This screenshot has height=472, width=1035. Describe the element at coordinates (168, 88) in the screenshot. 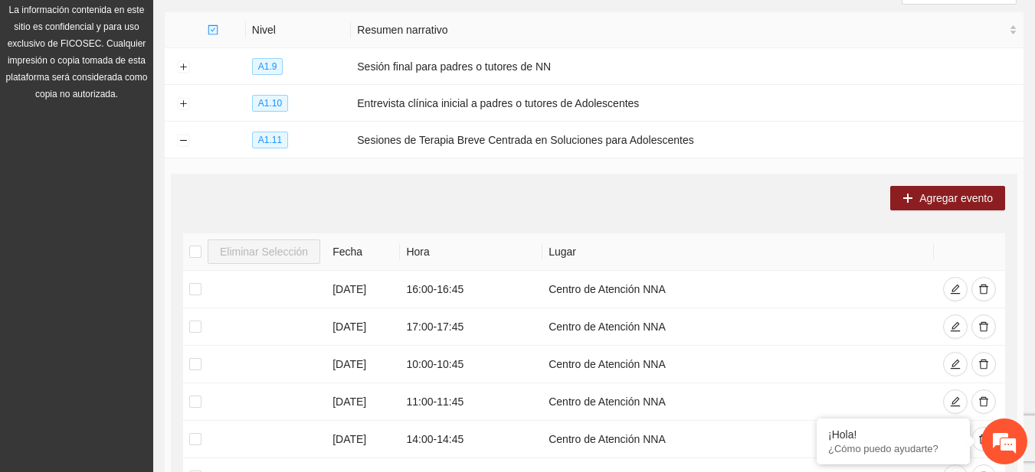

I see `div: Chatee con nosotros ahora` at that location.